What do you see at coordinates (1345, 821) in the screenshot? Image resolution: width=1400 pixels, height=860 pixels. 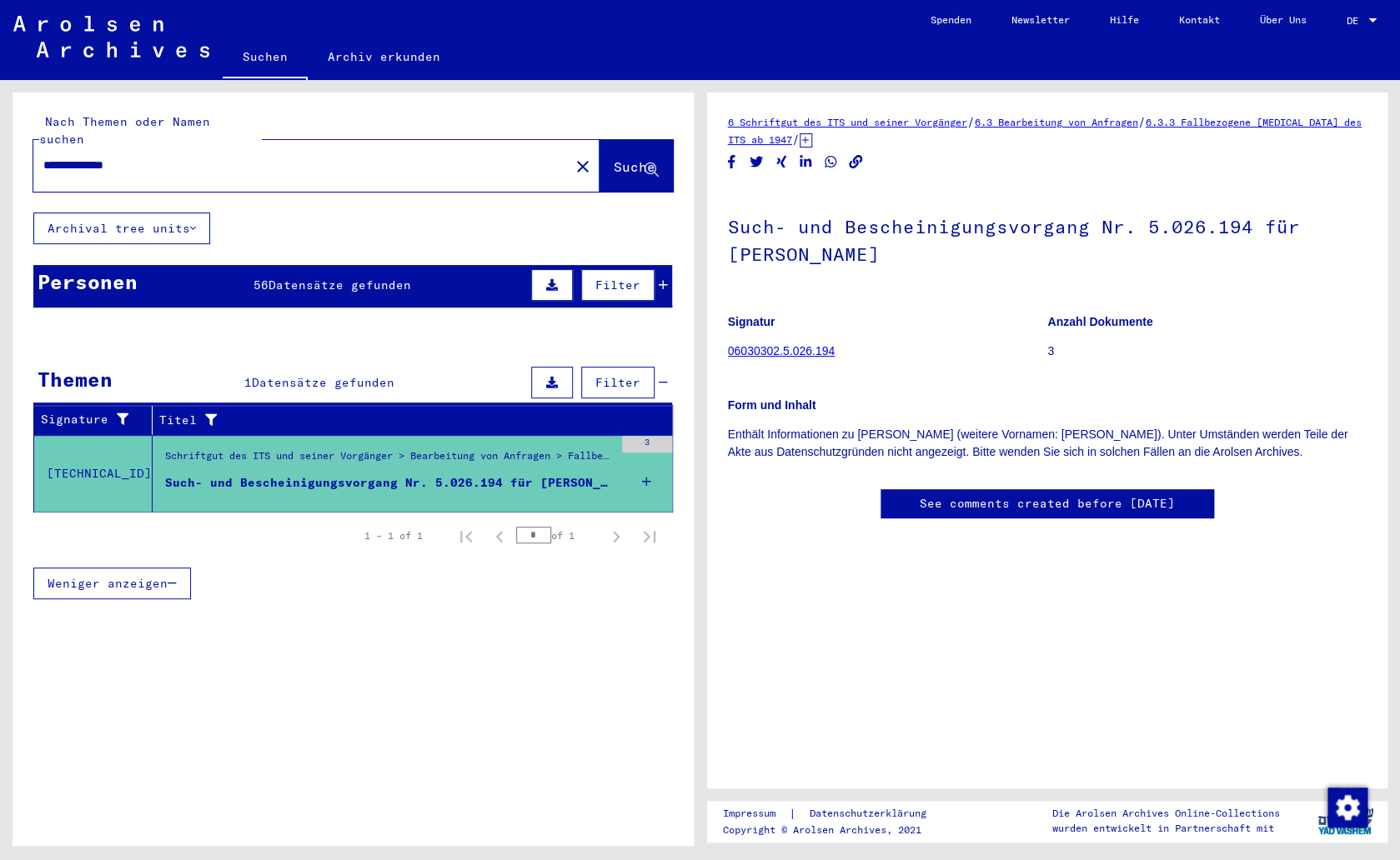 I see `img: yv_logo.png` at bounding box center [1345, 821].